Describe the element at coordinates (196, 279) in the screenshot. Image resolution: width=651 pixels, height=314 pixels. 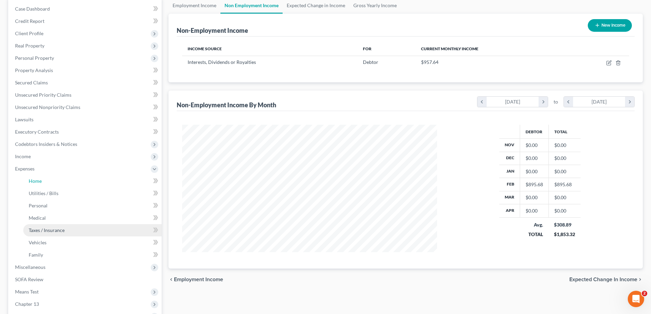
I see `button: chevron_left Employment Income` at that location.